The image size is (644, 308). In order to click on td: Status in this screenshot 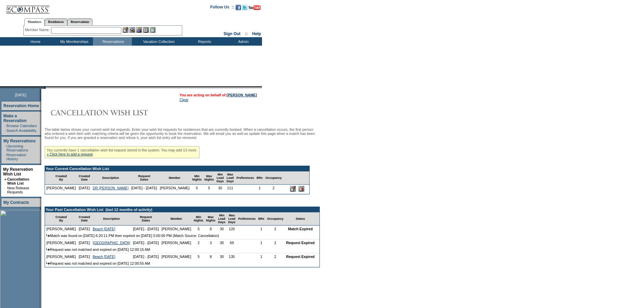, I will do `click(300, 219)`.